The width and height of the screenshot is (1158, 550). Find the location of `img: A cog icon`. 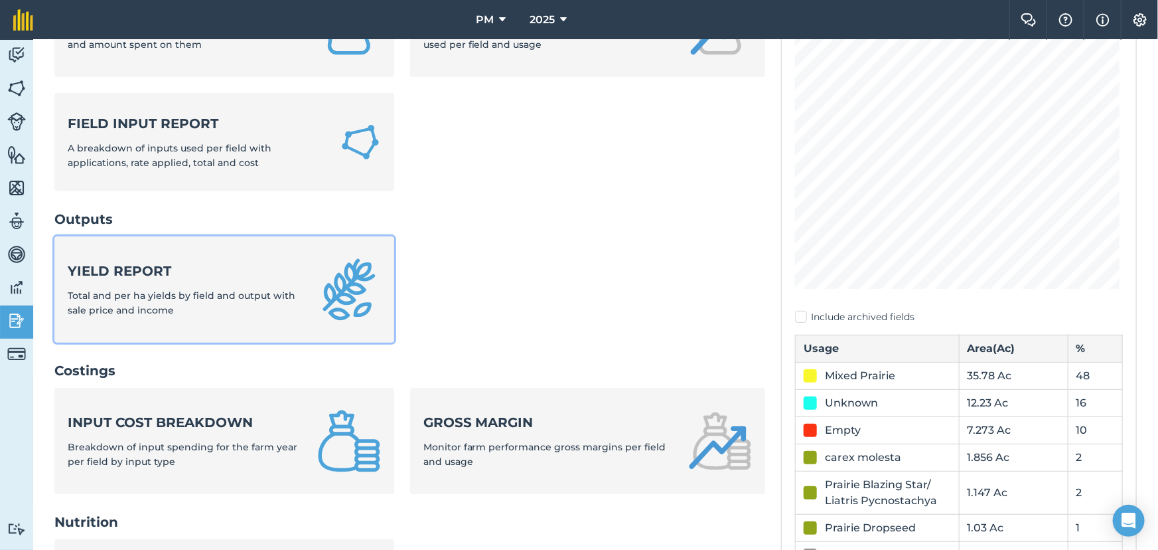

img: A cog icon is located at coordinates (1140, 20).